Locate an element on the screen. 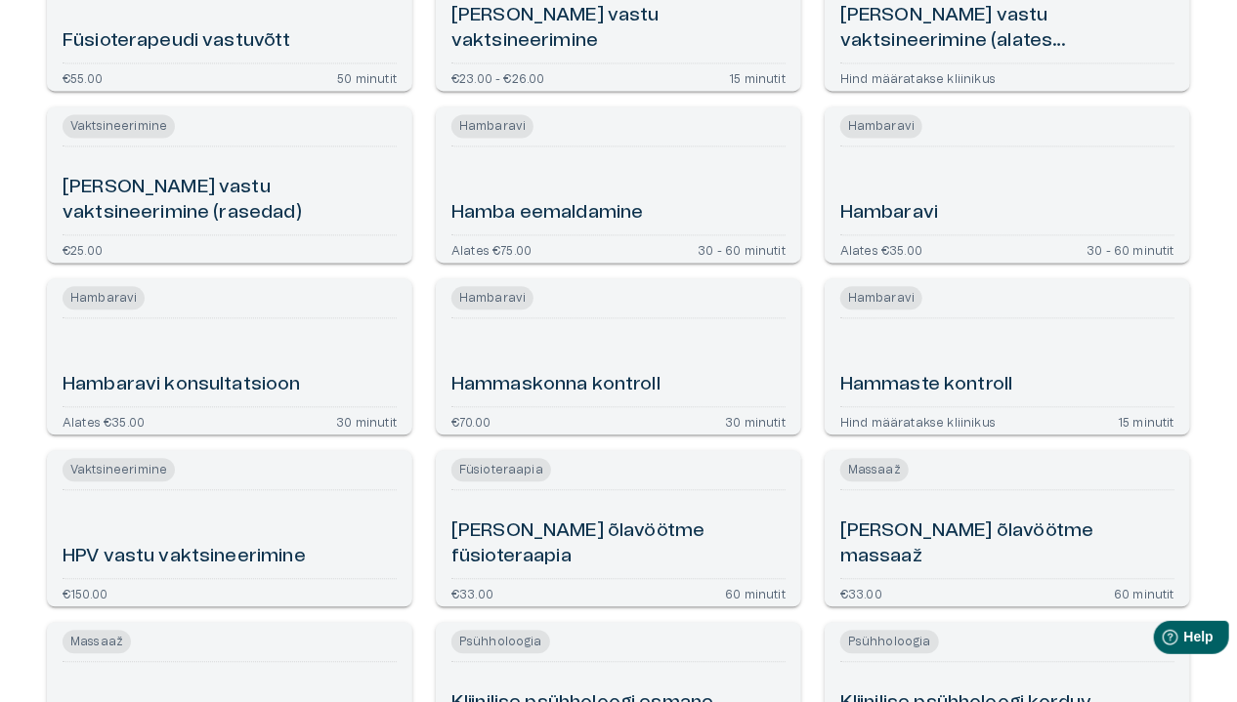 The image size is (1237, 702). h6: Füsioterapeudi vastuvõtt is located at coordinates (177, 41).